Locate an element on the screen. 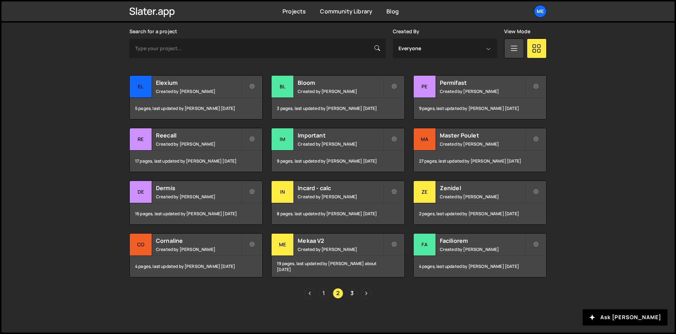 Image resolution: width=676 pixels, height=334 pixels. a: Community Library is located at coordinates (346, 11).